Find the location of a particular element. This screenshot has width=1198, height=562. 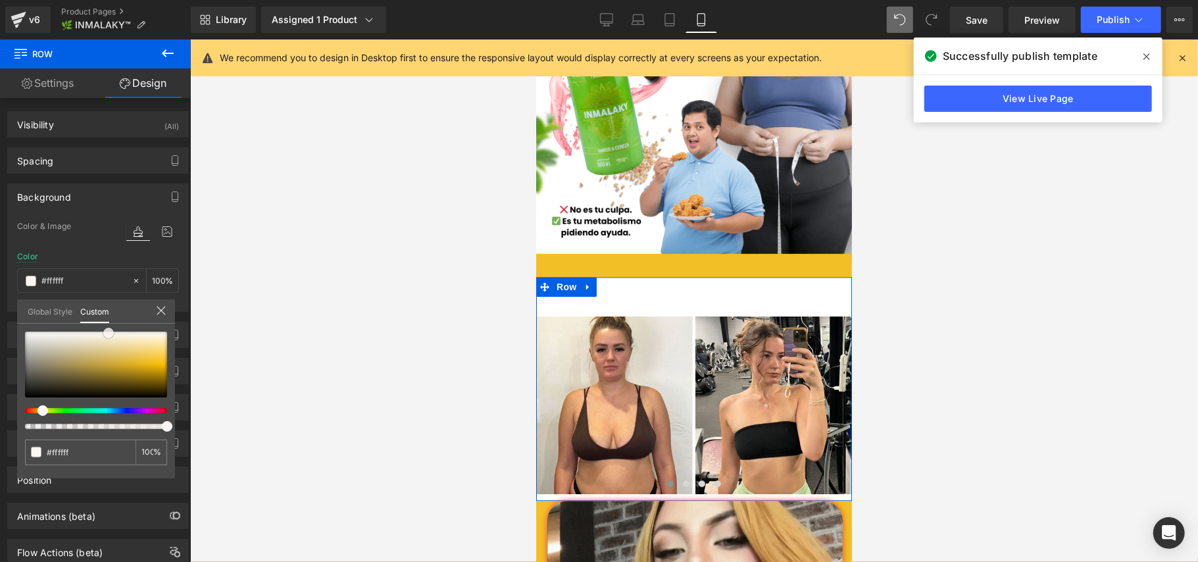

button: Redo is located at coordinates (931, 20).